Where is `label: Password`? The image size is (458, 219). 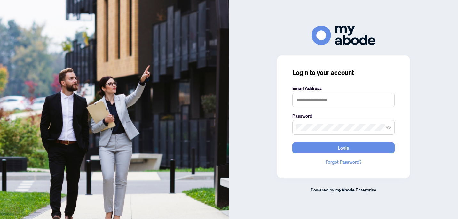 label: Password is located at coordinates (343, 116).